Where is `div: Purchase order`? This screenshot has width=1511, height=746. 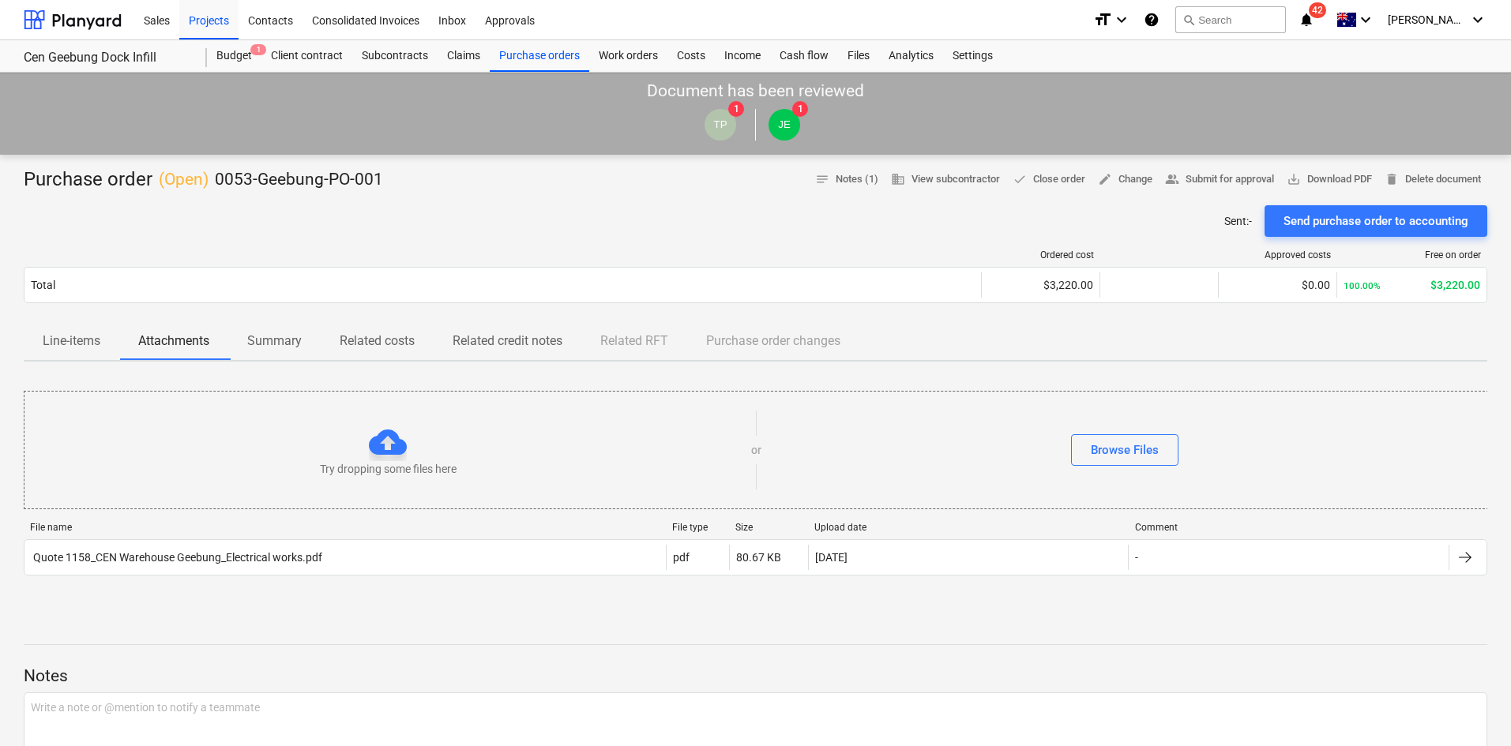 div: Purchase order is located at coordinates (203, 180).